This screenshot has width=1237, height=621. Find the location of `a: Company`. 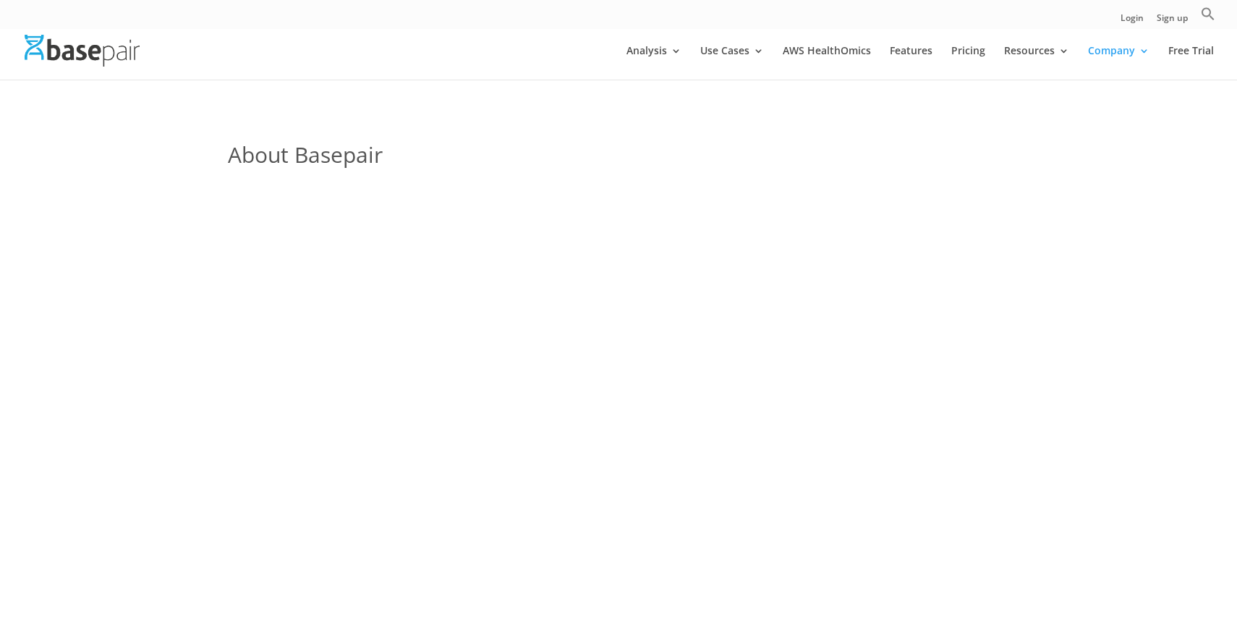

a: Company is located at coordinates (1119, 62).